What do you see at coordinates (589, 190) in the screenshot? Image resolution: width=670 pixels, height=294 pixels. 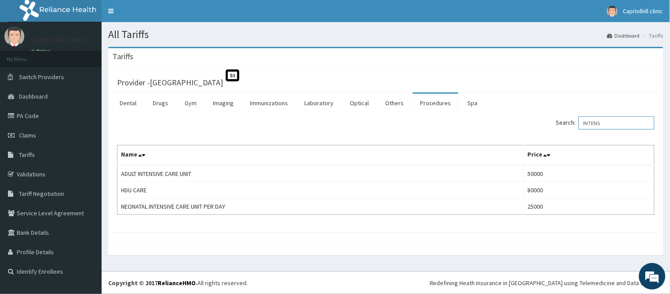 I see `td: 80000` at bounding box center [589, 190].